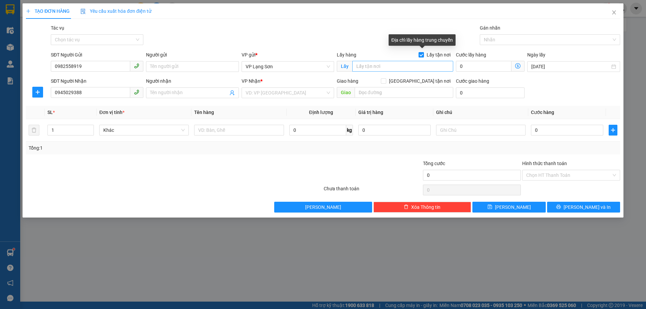  What do you see at coordinates (287, 55) in the screenshot?
I see `div: VP gửi` at bounding box center [287, 55].